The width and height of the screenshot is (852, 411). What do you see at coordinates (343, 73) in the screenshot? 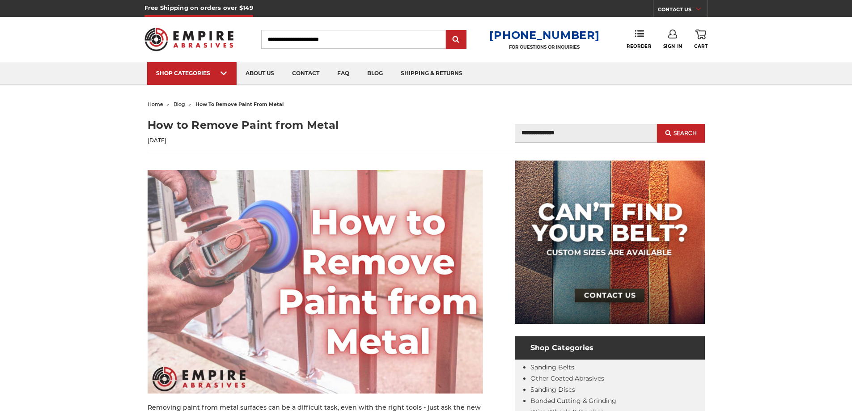
I see `a: faq` at bounding box center [343, 73].